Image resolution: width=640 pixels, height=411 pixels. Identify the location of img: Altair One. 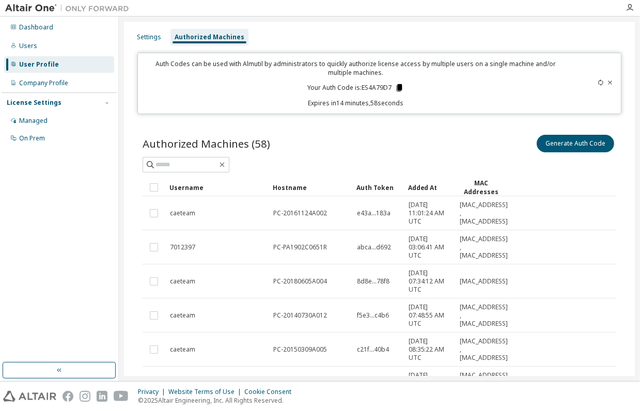
(70, 8).